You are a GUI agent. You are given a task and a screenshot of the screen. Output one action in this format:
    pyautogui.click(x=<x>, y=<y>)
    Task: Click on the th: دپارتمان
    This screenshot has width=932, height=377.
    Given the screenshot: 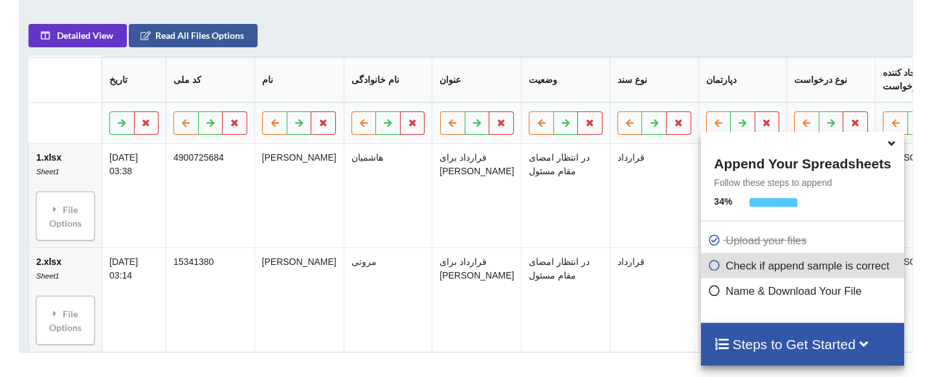 What is the action you would take?
    pyautogui.click(x=742, y=80)
    